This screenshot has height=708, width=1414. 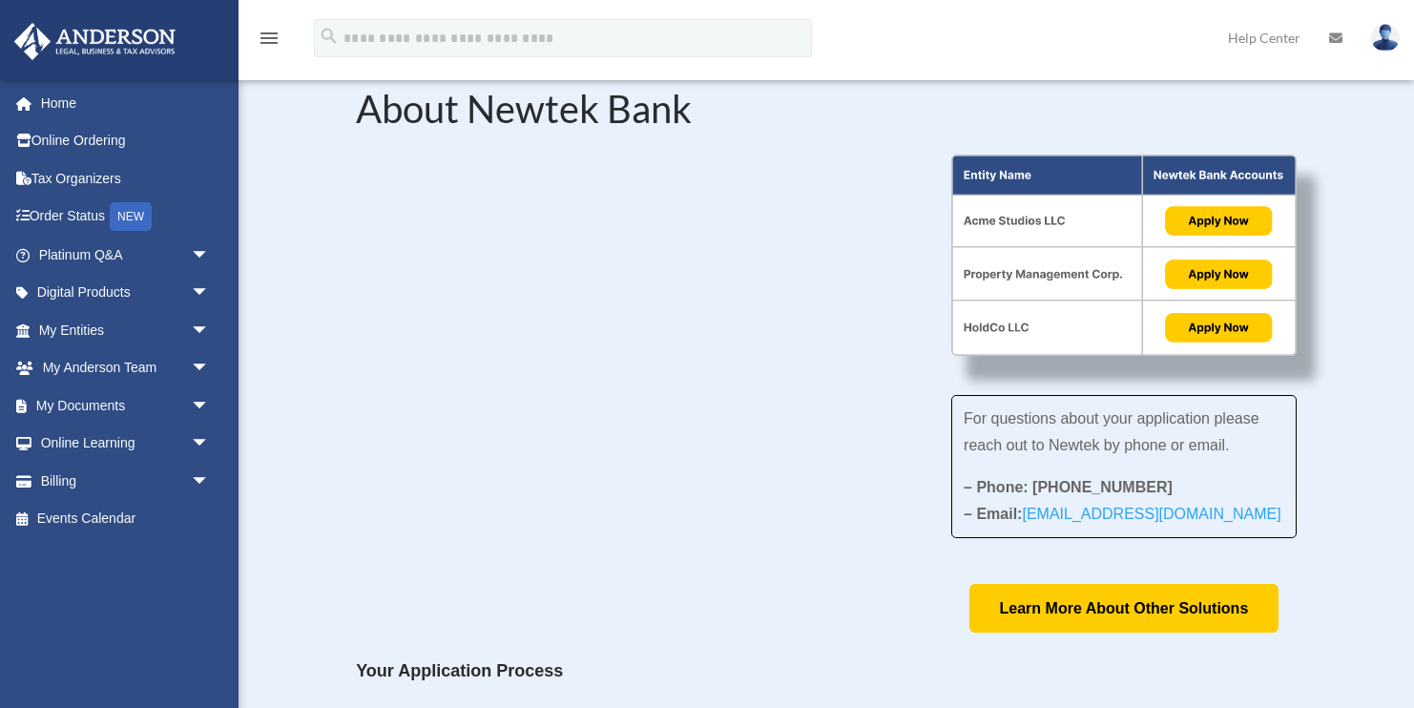 I want to click on a: My Entitiesarrow_drop_down, so click(x=126, y=330).